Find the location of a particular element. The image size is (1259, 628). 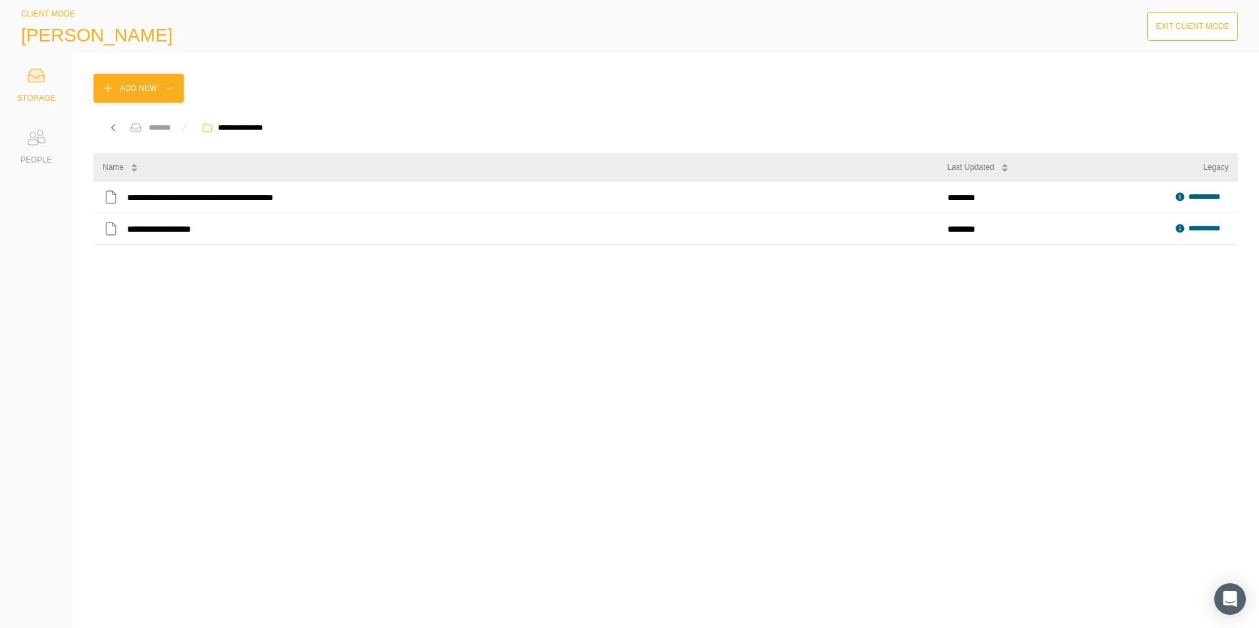

div: PEOPLE is located at coordinates (36, 160).